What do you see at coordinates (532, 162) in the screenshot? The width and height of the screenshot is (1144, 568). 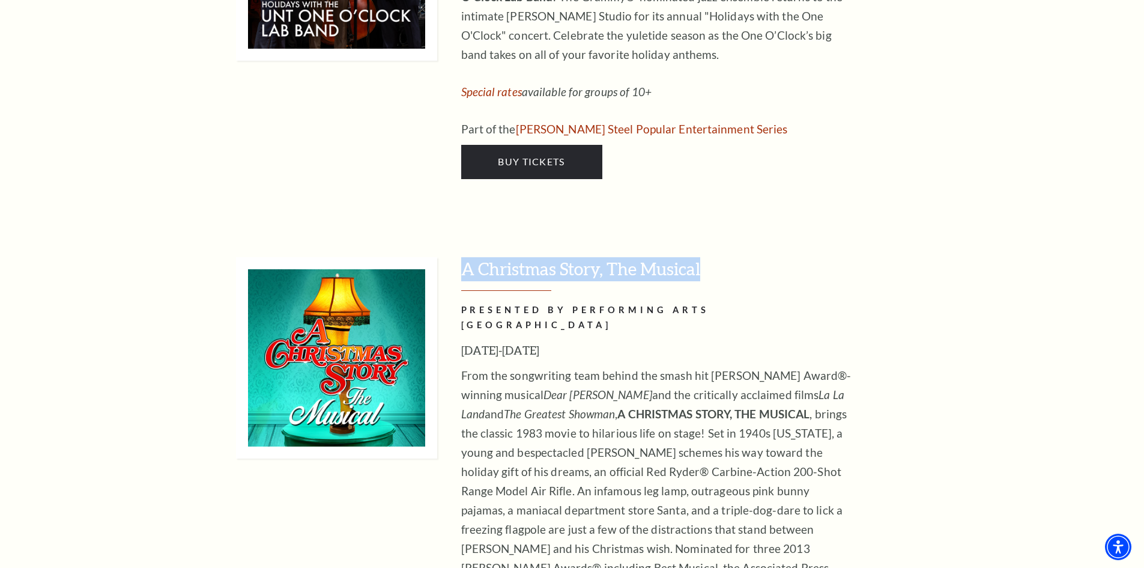 I see `a: Buy Tickets` at bounding box center [532, 162].